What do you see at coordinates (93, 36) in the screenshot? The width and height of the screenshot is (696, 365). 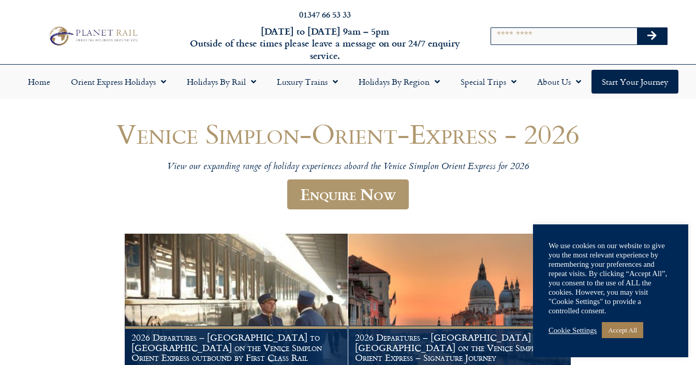 I see `img: Planet Rail Train Holidays Logo` at bounding box center [93, 36].